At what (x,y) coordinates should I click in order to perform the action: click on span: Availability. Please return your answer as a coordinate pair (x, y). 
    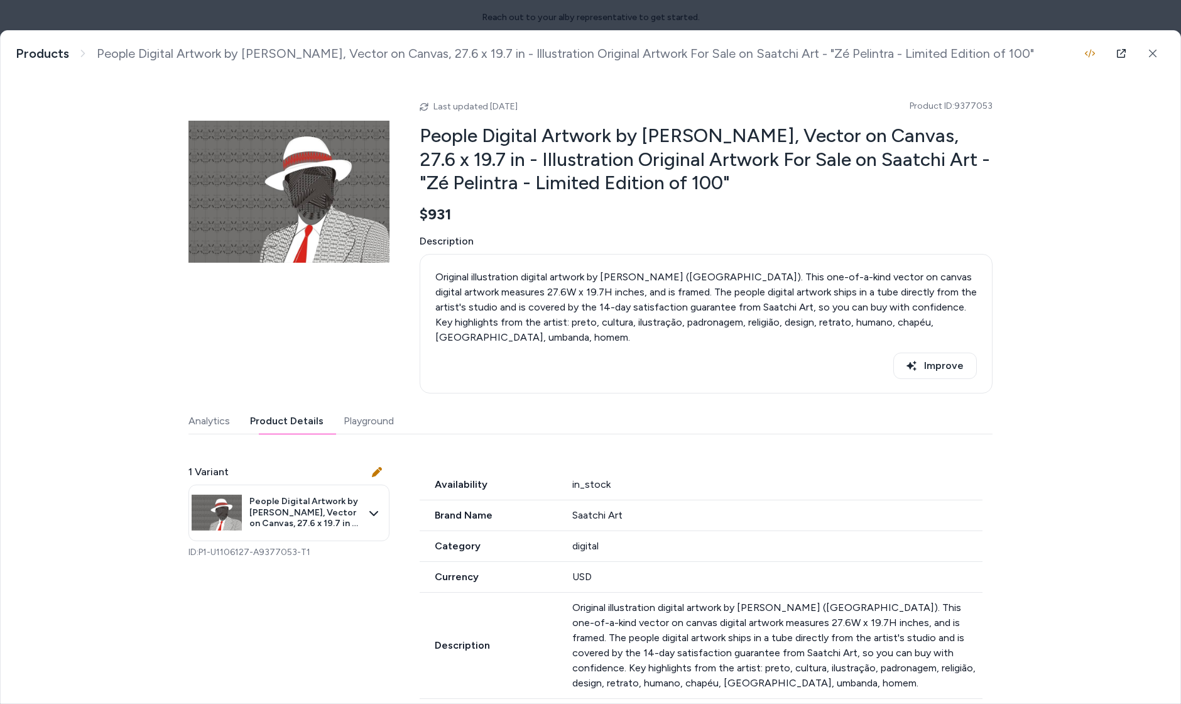
    Looking at the image, I should click on (488, 484).